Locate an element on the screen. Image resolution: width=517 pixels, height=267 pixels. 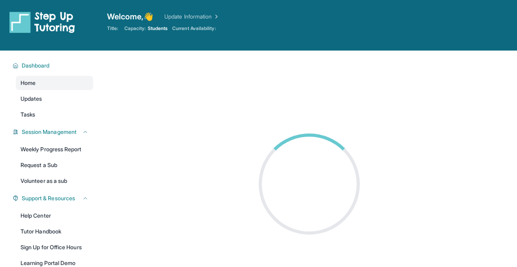
span: Students is located at coordinates (158, 28).